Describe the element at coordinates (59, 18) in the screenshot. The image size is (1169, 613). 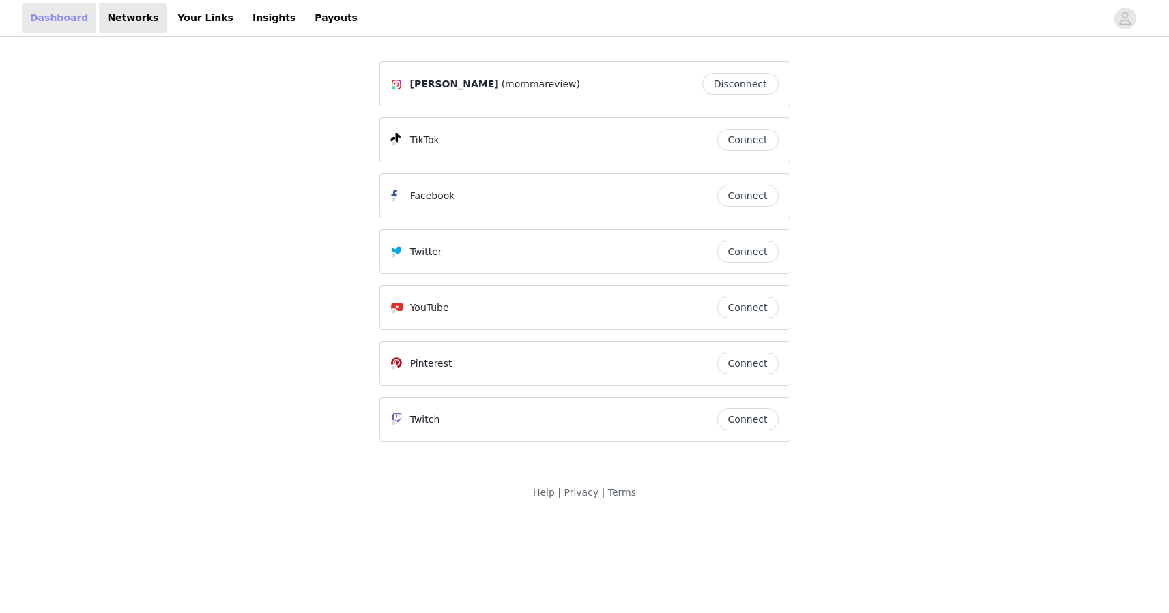
I see `a: Dashboard` at that location.